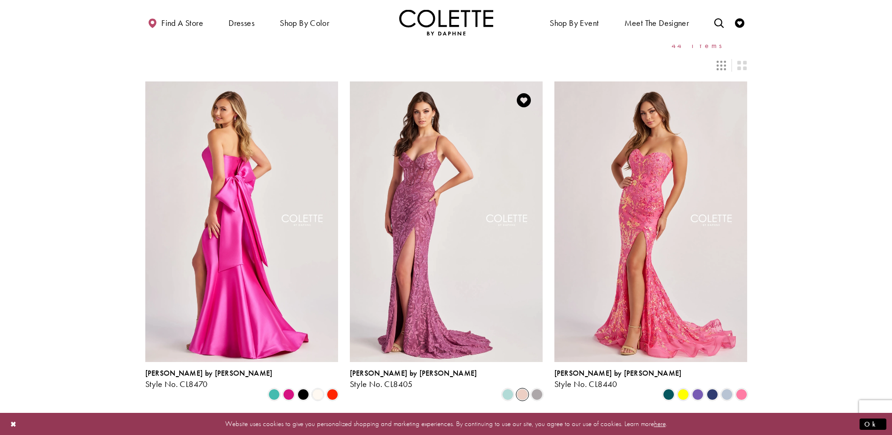  What do you see at coordinates (446, 222) in the screenshot?
I see `a: Visit Colette by Daphne Style No. CL8405 Page` at bounding box center [446, 222].